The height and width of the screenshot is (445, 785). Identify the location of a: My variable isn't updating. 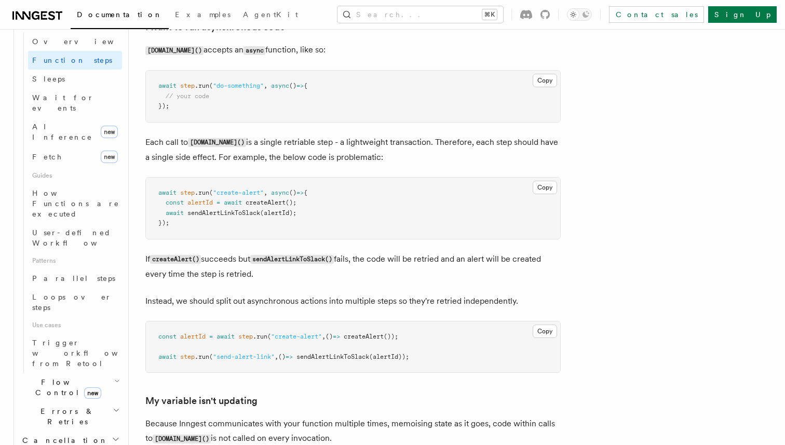
(202, 401).